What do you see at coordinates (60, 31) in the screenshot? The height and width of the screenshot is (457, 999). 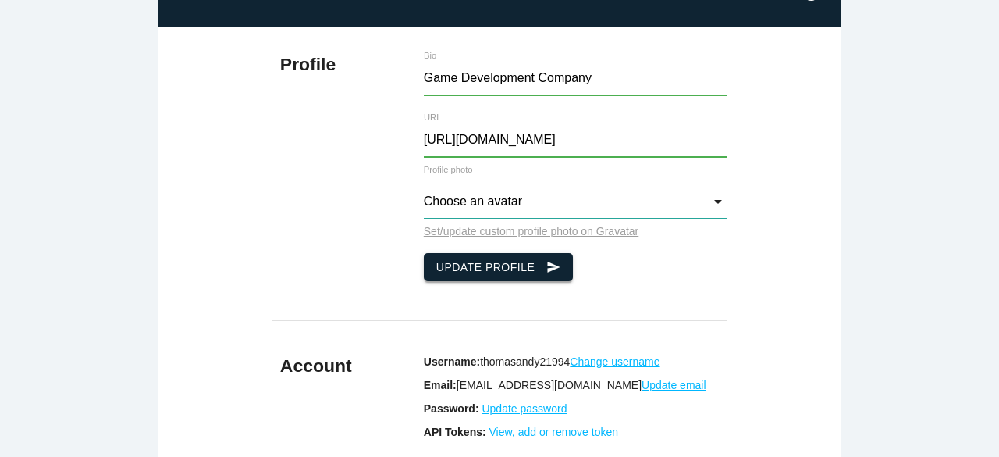 I see `div: v 4.0.25` at bounding box center [60, 31].